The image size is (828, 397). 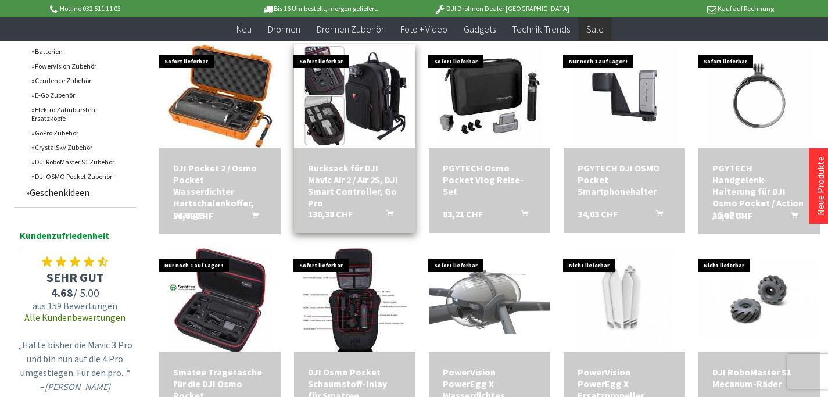 I want to click on a: Neu, so click(x=244, y=29).